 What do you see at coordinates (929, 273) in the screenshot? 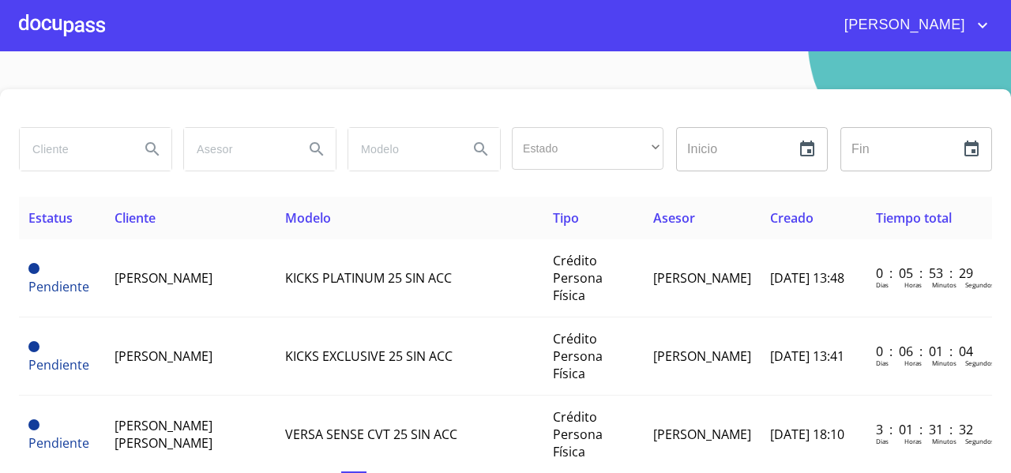
I see `p: 0 : 05 : 53 : 29` at bounding box center [929, 273].